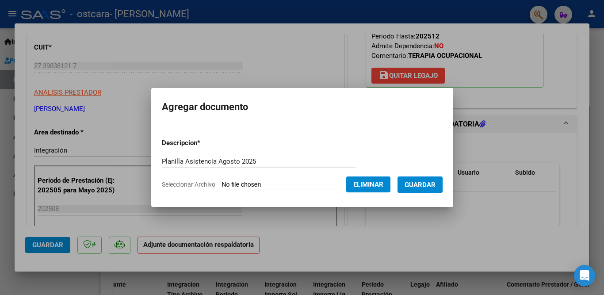  I want to click on span: Guardar, so click(420, 185).